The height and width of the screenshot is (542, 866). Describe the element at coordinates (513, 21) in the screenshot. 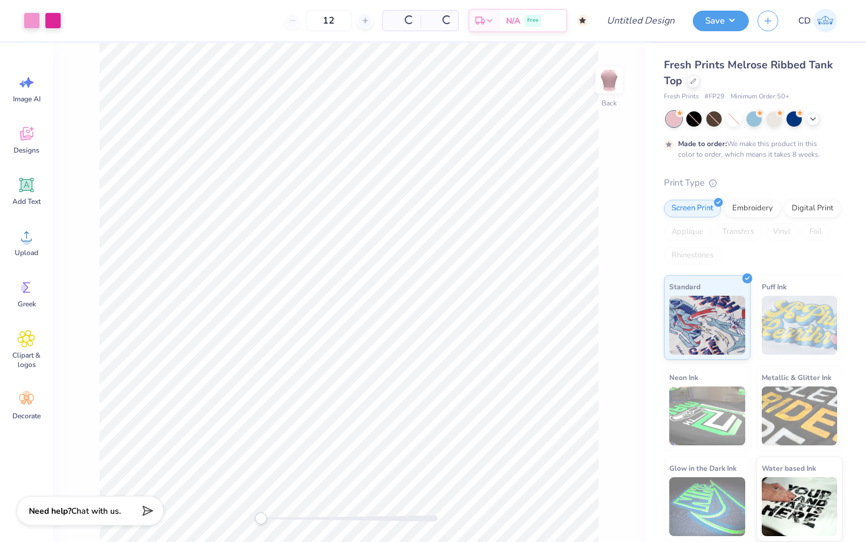

I see `span: N/A` at that location.